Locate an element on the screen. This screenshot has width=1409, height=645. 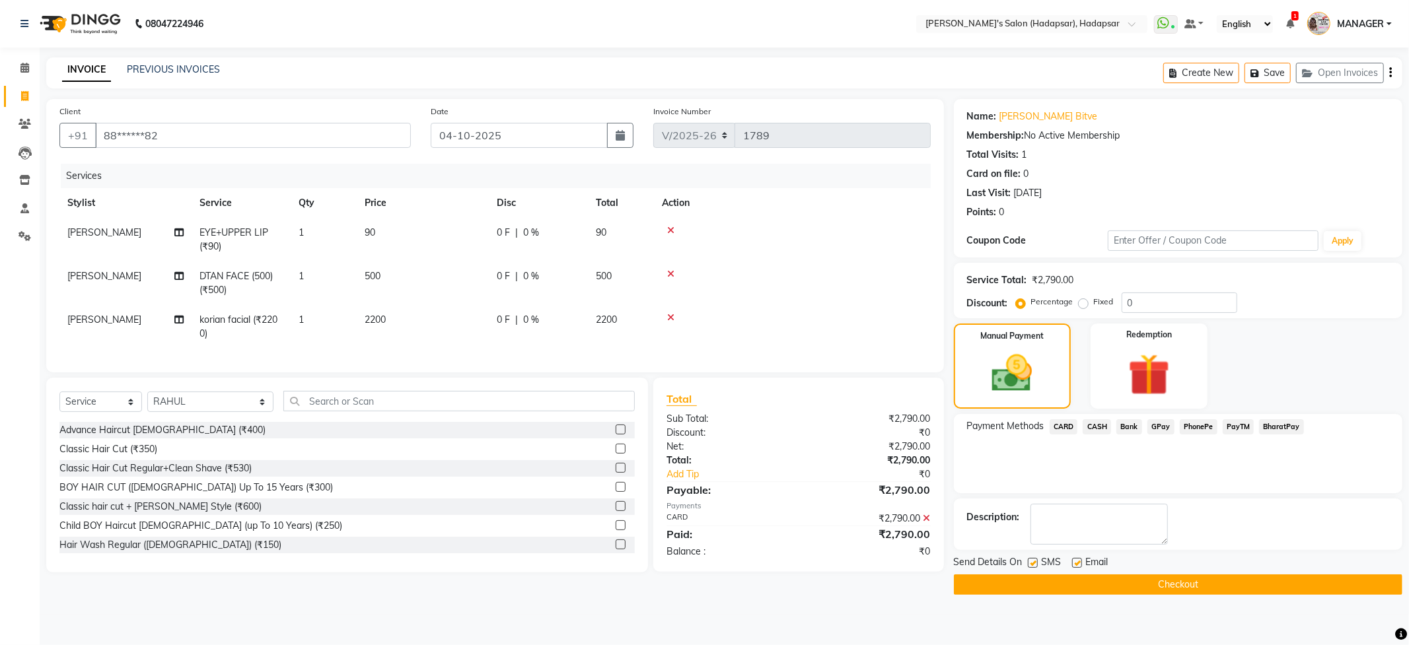
label: Invoice Number is located at coordinates (682, 112).